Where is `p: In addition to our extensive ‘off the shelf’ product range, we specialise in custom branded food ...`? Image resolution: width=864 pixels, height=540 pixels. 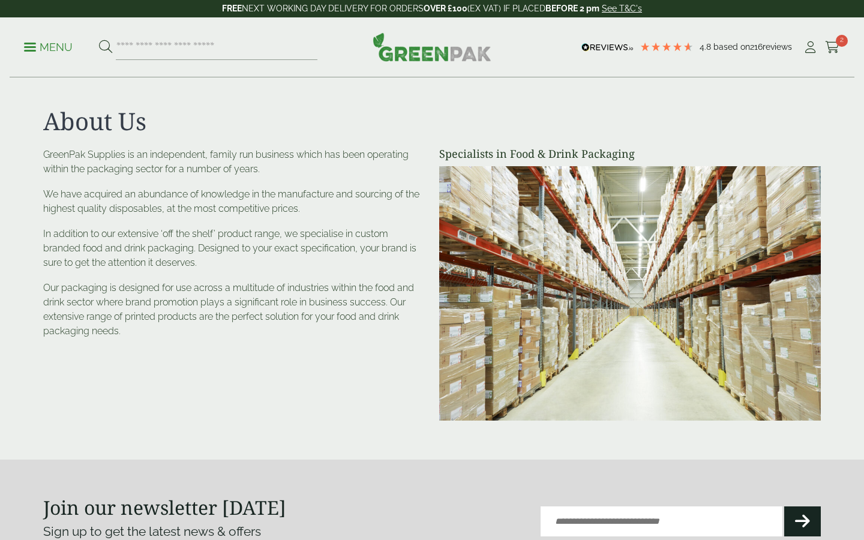
p: In addition to our extensive ‘off the shelf’ product range, we specialise in custom branded food ... is located at coordinates (234, 248).